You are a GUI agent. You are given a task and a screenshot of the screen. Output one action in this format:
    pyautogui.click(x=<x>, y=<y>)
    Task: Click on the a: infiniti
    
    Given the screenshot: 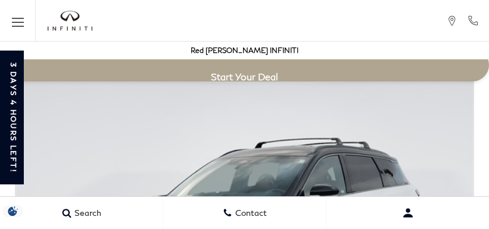 What is the action you would take?
    pyautogui.click(x=70, y=21)
    